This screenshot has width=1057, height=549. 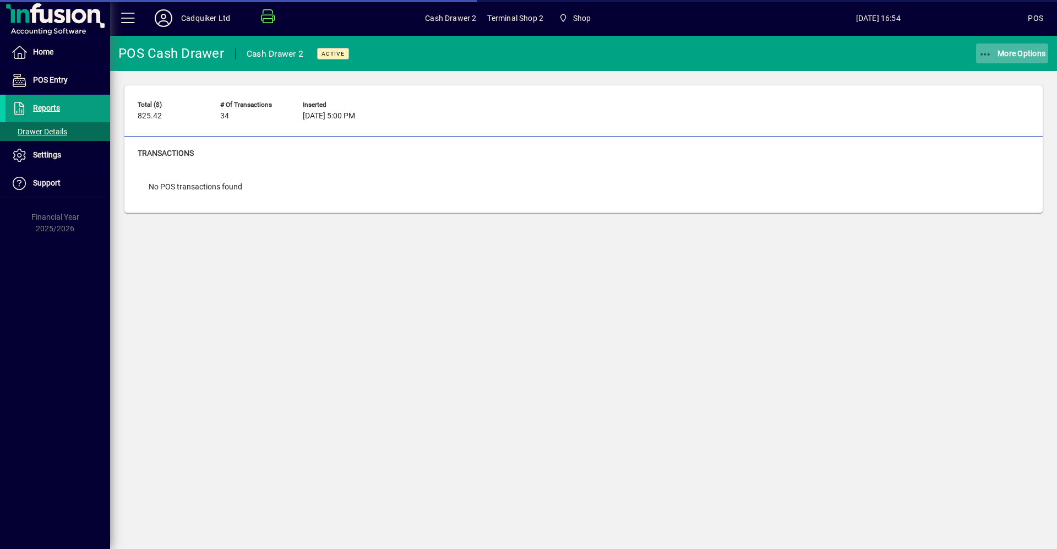 What do you see at coordinates (171, 53) in the screenshot?
I see `div: POS Cash Drawer` at bounding box center [171, 53].